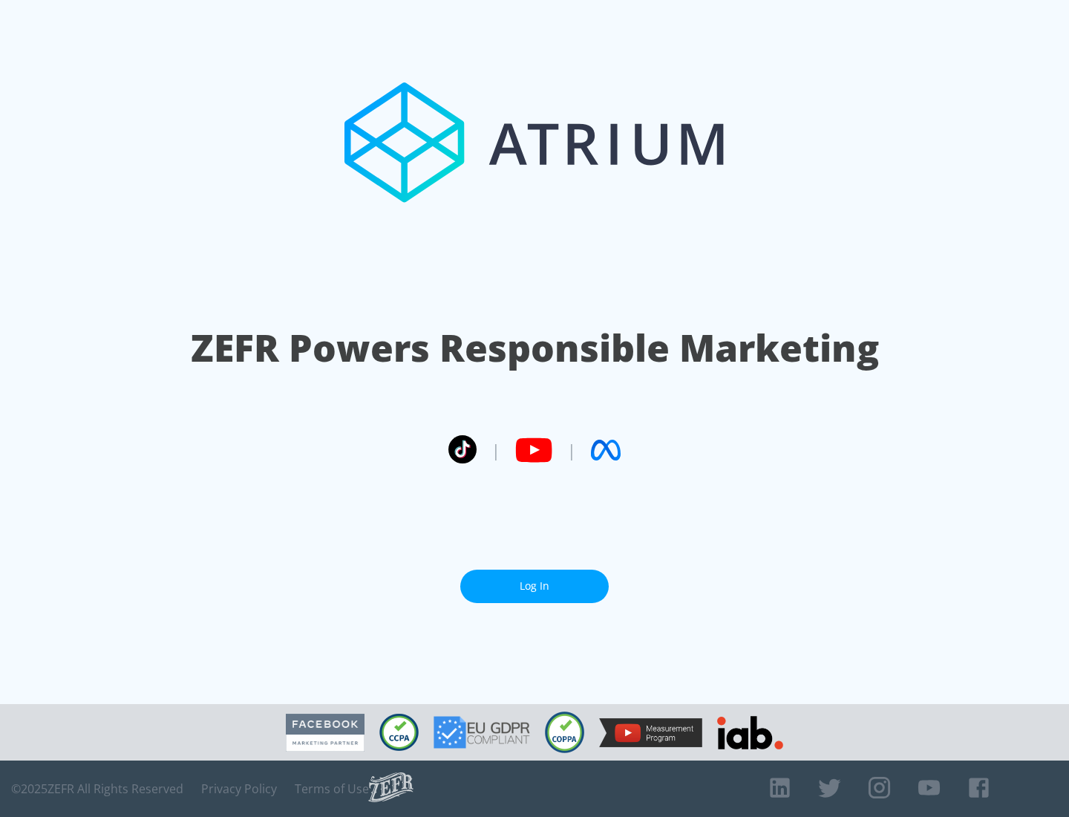  Describe the element at coordinates (332, 788) in the screenshot. I see `a: Terms of Use` at that location.